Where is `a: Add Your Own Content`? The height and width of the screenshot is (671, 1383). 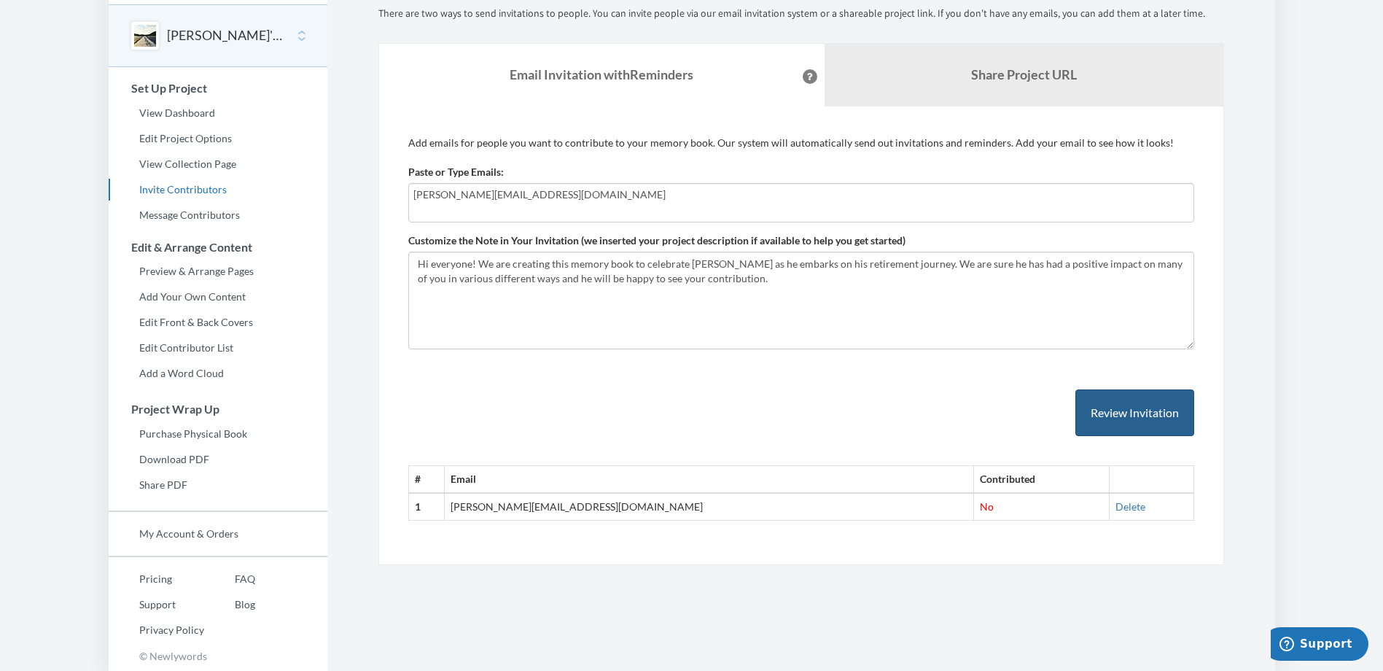 a: Add Your Own Content is located at coordinates (218, 297).